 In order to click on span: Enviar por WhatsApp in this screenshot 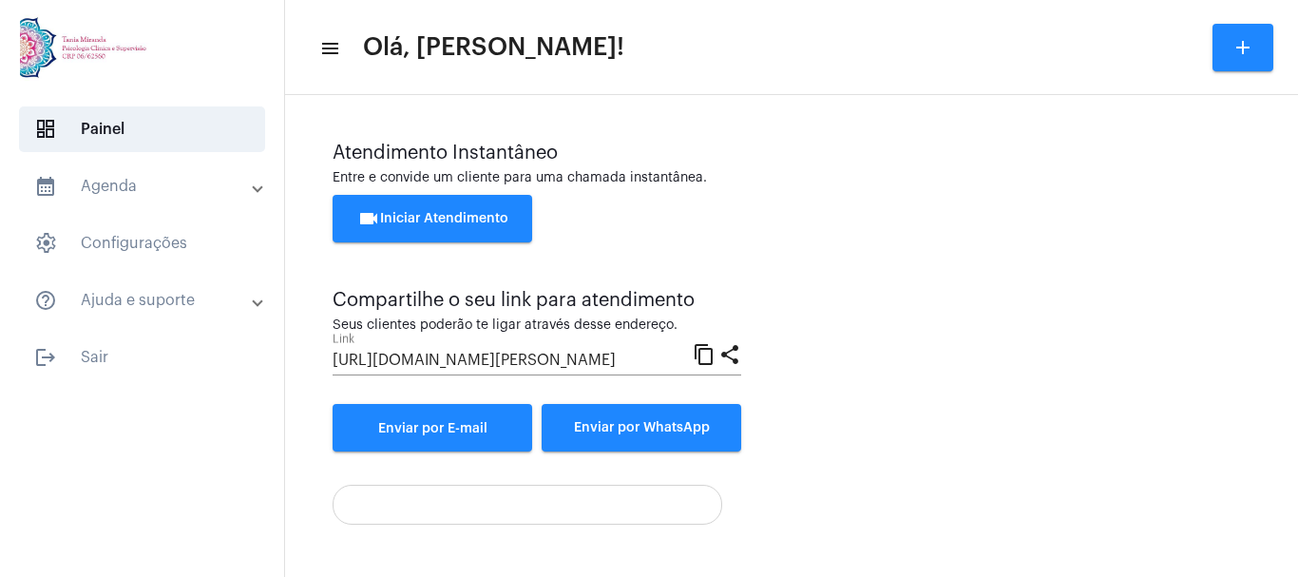, I will do `click(641, 428)`.